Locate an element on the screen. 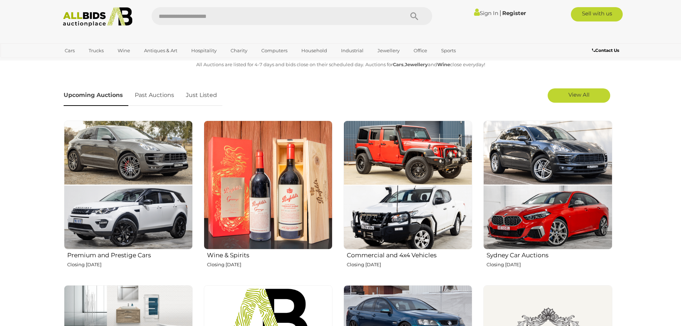 This screenshot has height=326, width=681. a: View All is located at coordinates (579, 95).